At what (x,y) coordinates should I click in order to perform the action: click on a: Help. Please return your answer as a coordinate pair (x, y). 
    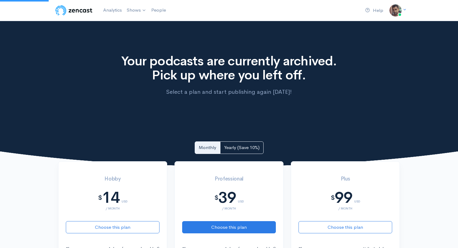
    Looking at the image, I should click on (374, 10).